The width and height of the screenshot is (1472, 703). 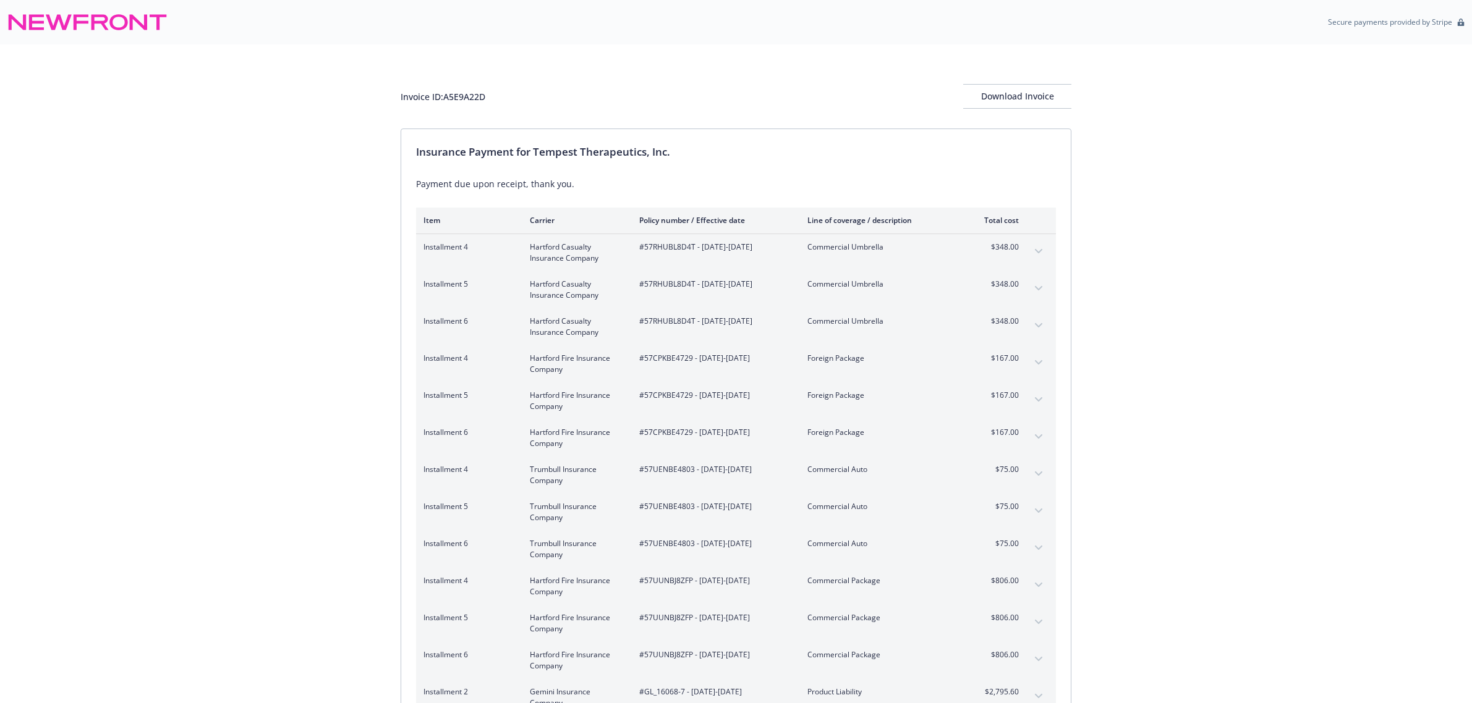 What do you see at coordinates (574, 220) in the screenshot?
I see `div: Carrier` at bounding box center [574, 220].